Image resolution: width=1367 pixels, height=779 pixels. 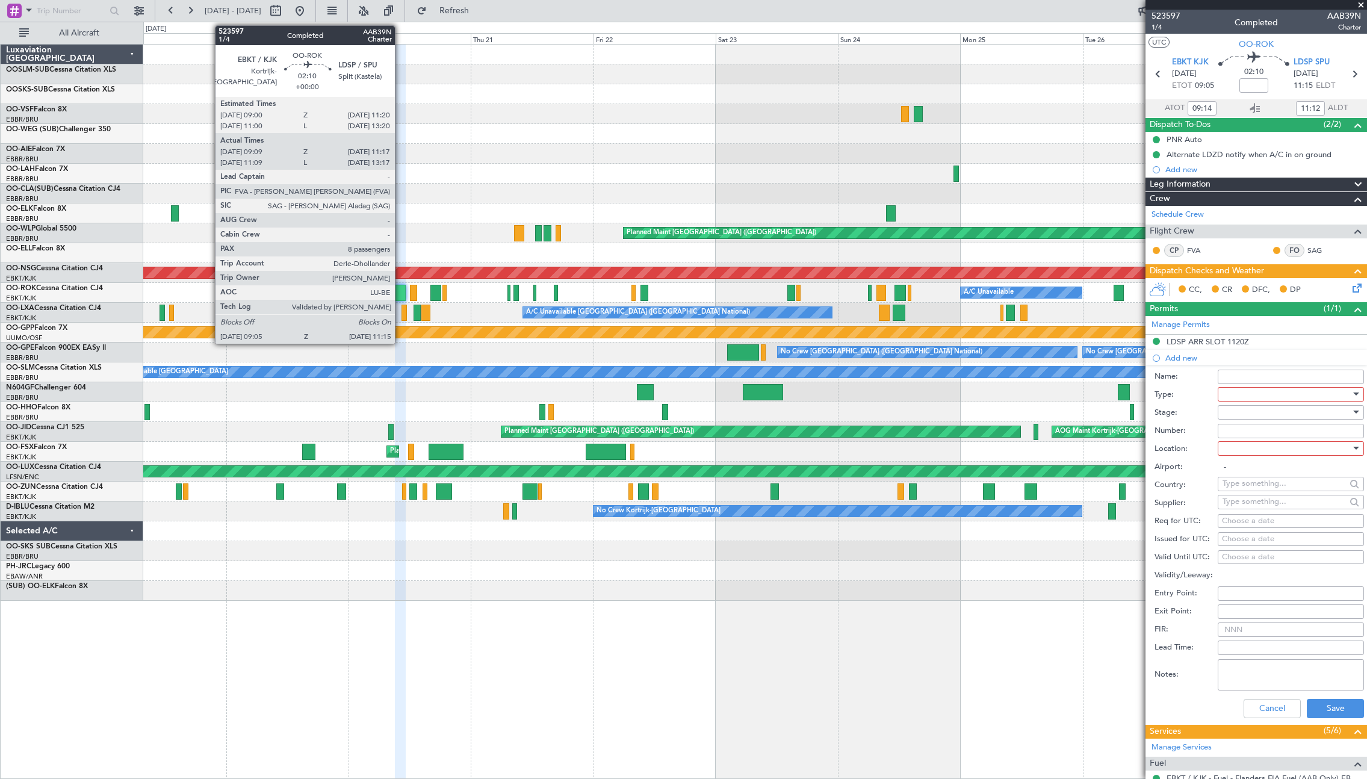 What do you see at coordinates (36, 110) in the screenshot?
I see `a: OO-VSFFalcon 8X` at bounding box center [36, 110].